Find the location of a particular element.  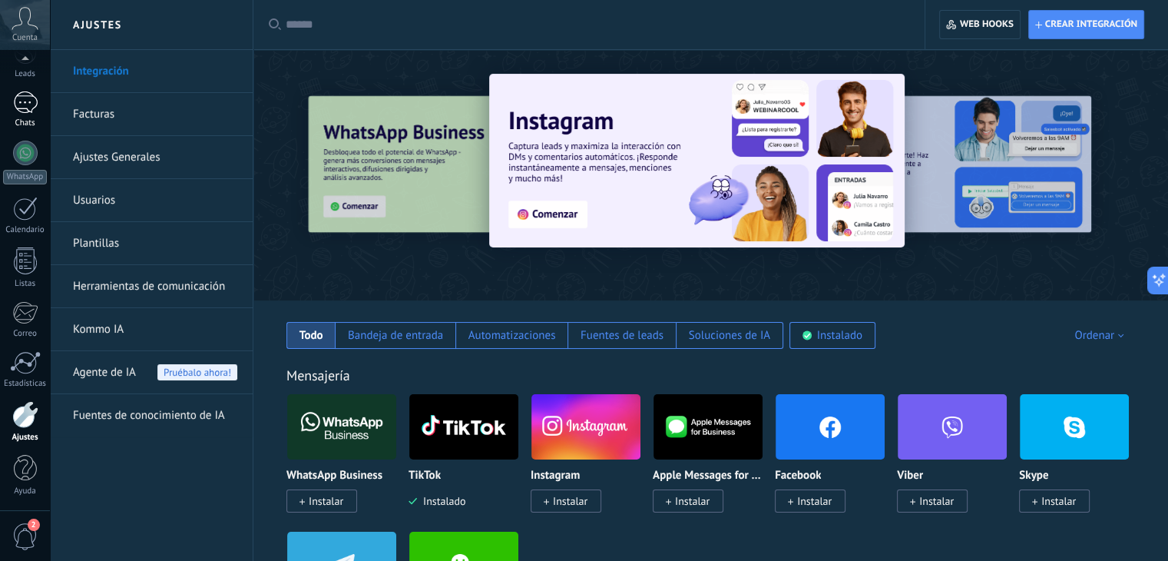

a: Fuentes de conocimiento de IA is located at coordinates (155, 415).